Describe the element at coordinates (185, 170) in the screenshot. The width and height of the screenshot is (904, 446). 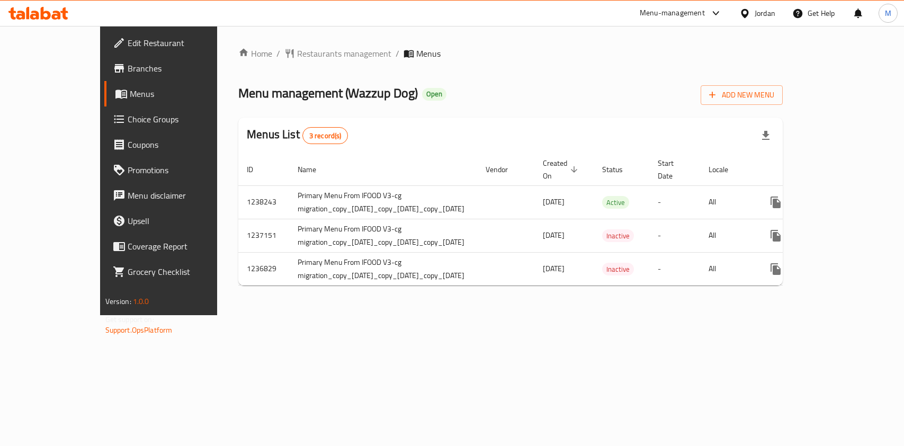
I see `span: Promotions` at that location.